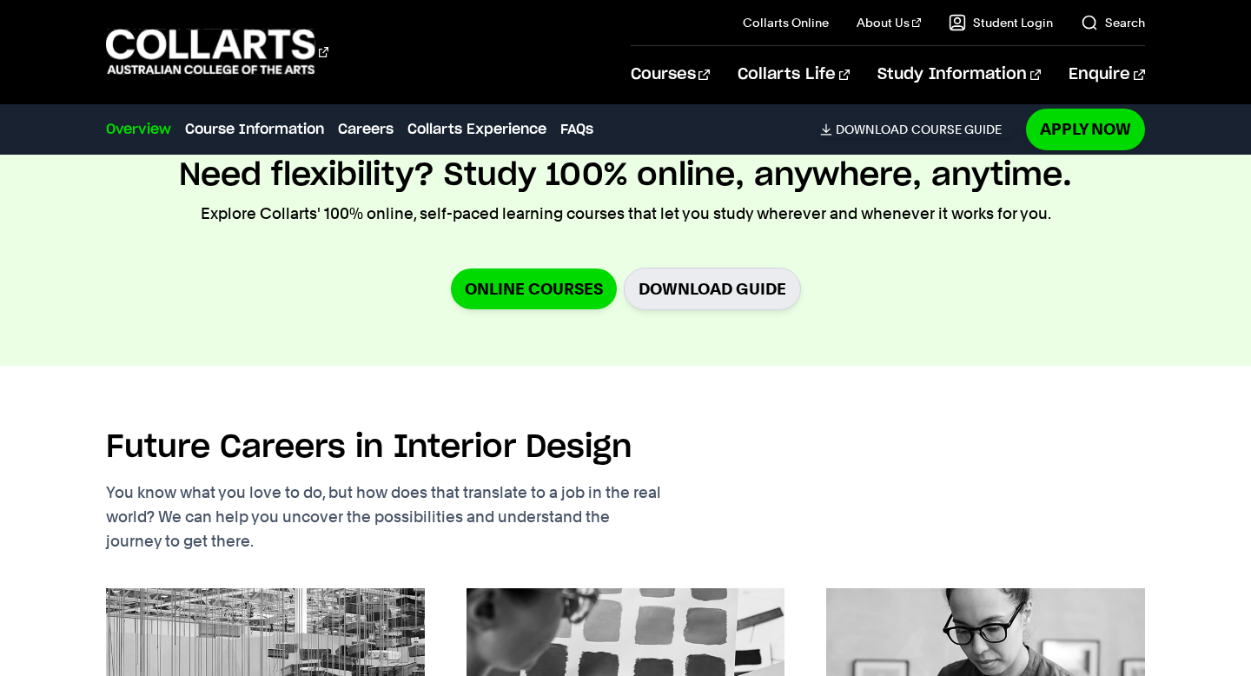 Image resolution: width=1251 pixels, height=676 pixels. I want to click on p: Explore Collarts' 100% online, self-paced learning courses that let you study wherever and whenev..., so click(625, 214).